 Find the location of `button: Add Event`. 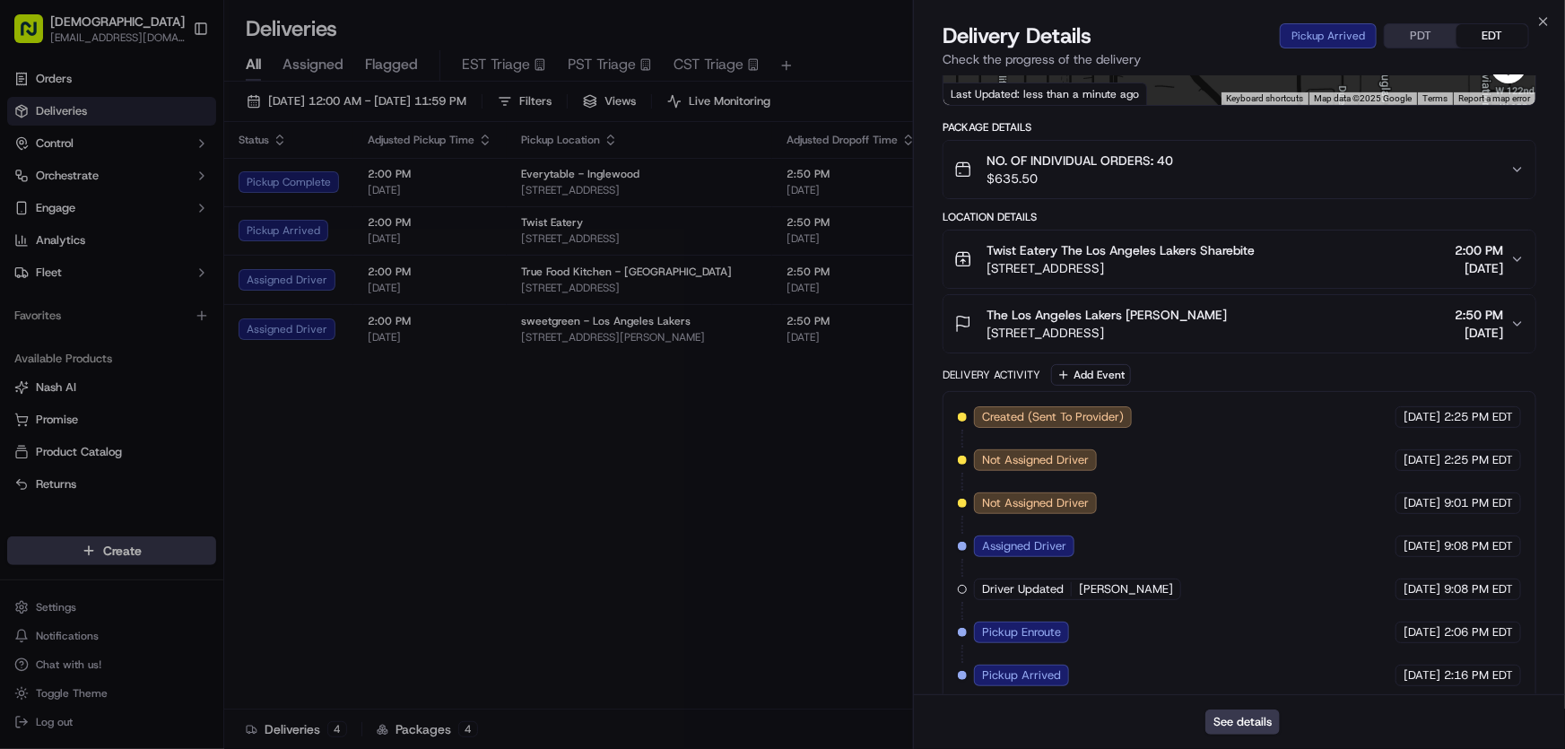

button: Add Event is located at coordinates (1091, 375).